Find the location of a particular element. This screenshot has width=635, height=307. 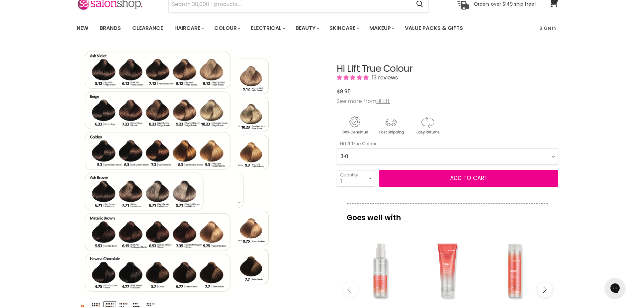

a: Clearance is located at coordinates (147, 28).